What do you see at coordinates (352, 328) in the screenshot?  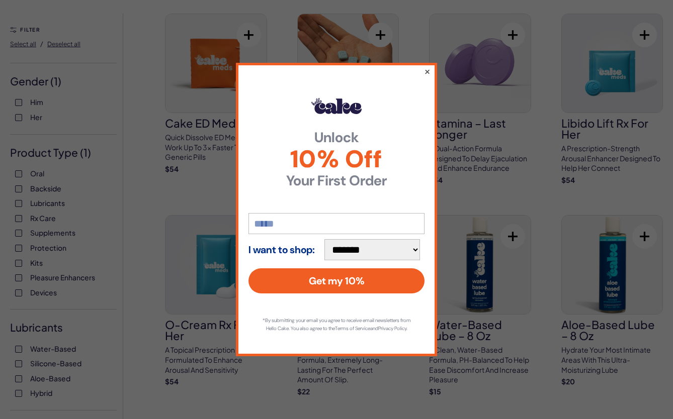 I see `a: Terms of Service` at bounding box center [352, 328].